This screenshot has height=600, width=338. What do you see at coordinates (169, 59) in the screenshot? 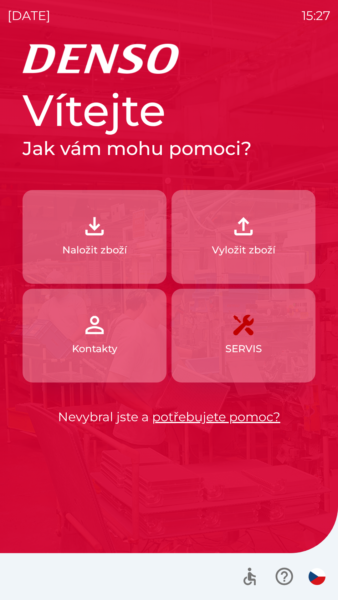
I see `img: Logo` at bounding box center [169, 59].